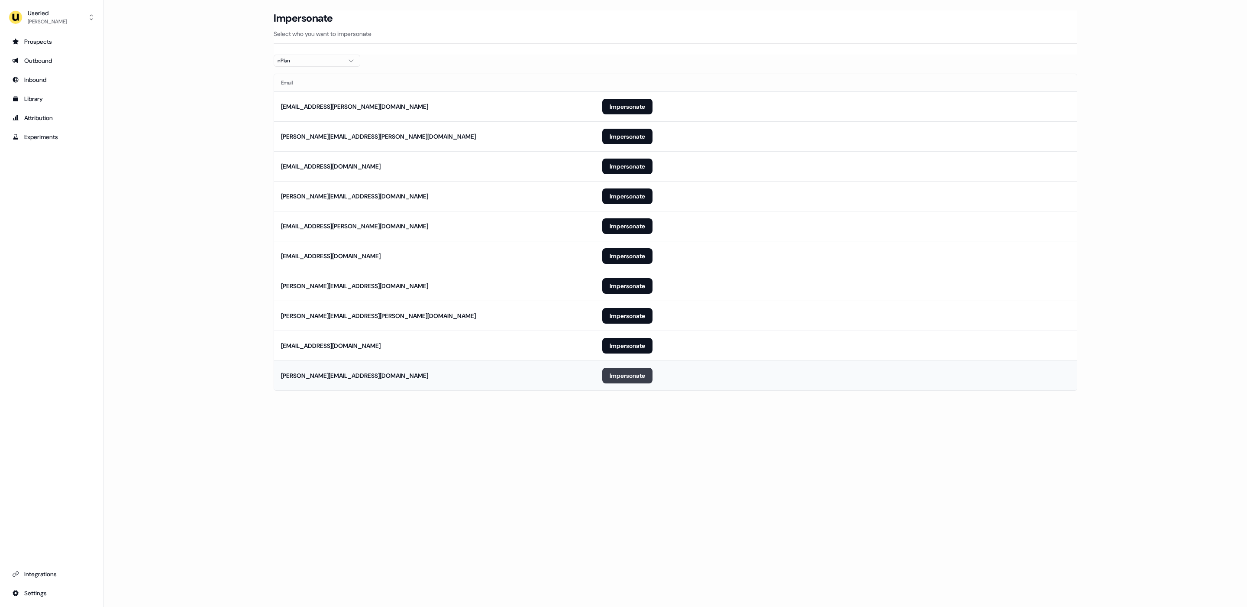 The width and height of the screenshot is (1247, 607). What do you see at coordinates (310, 61) in the screenshot?
I see `div: nPlan` at bounding box center [310, 61].